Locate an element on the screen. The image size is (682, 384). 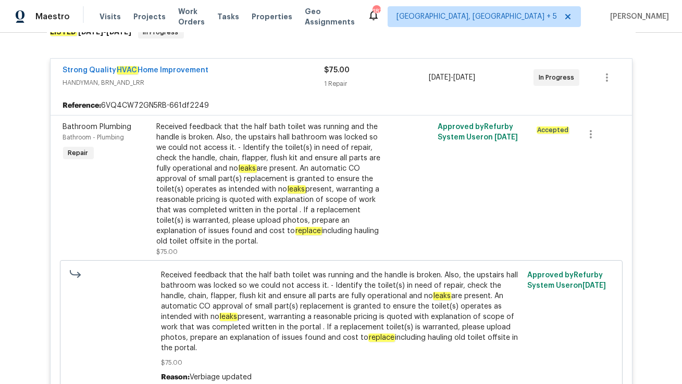
span: Bathroom - Plumbing is located at coordinates (94, 138).